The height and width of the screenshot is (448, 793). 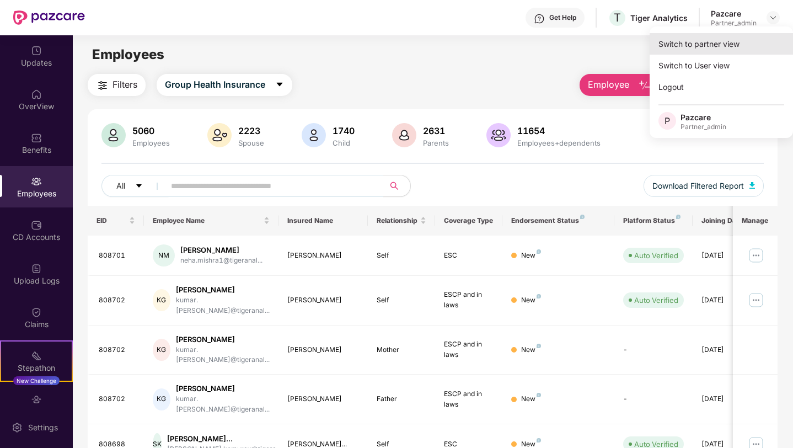 What do you see at coordinates (43, 427) in the screenshot?
I see `div: Settings` at bounding box center [43, 427].